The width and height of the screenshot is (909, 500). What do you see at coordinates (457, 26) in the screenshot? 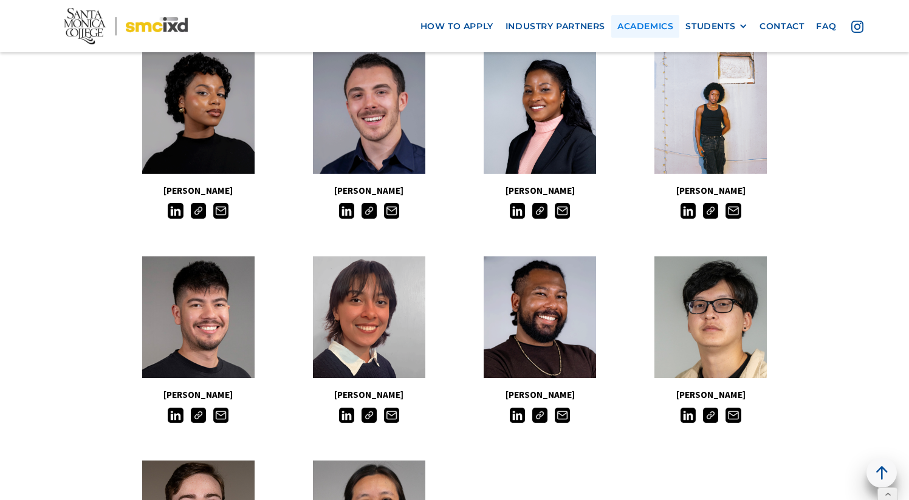
I see `a: how to apply` at bounding box center [457, 26].